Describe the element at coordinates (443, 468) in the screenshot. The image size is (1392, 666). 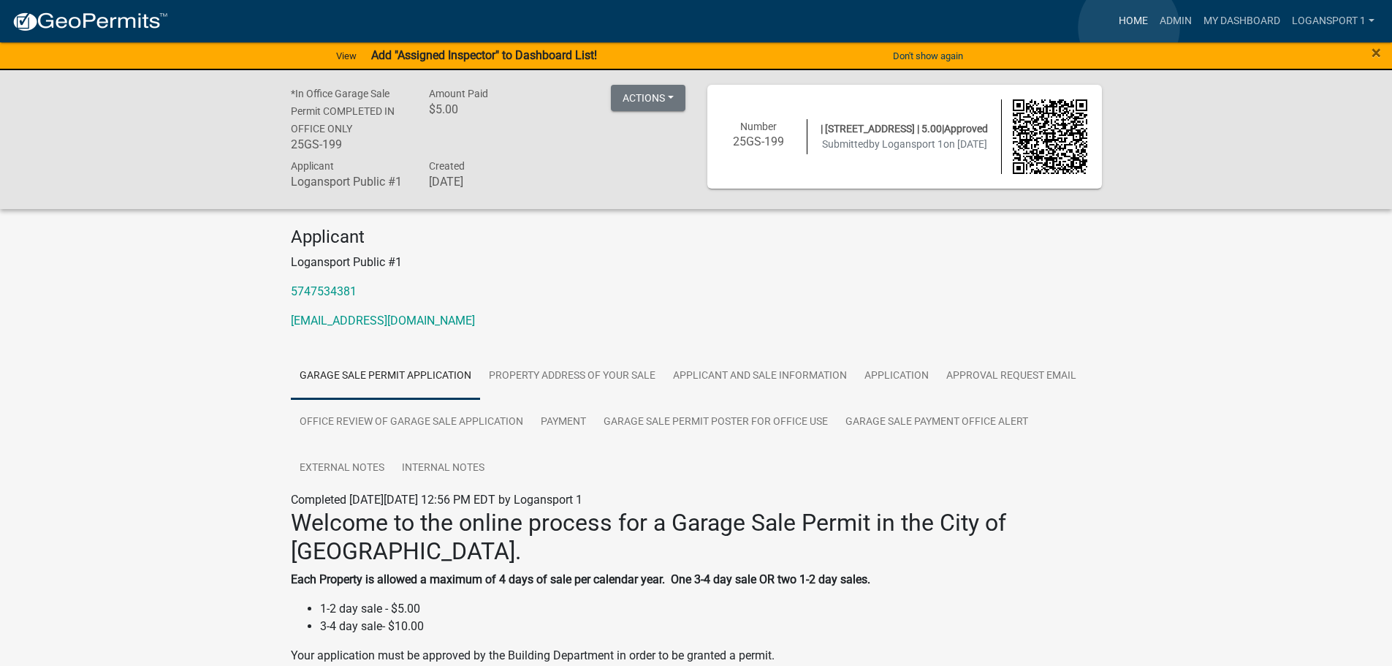
I see `a: Internal Notes` at that location.